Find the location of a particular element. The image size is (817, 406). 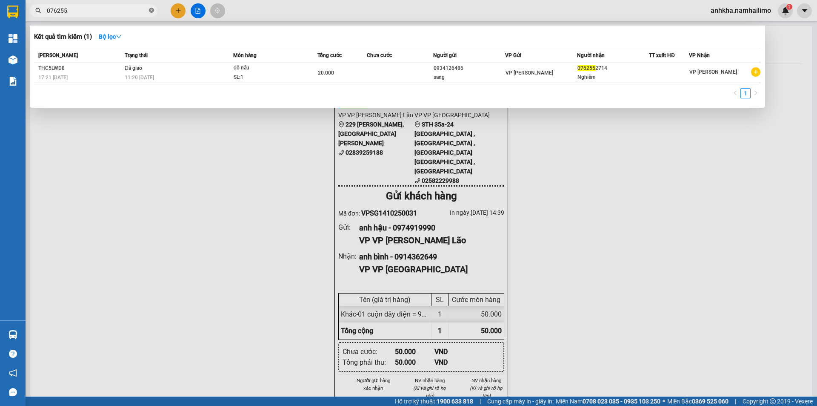

div: 50.000 is located at coordinates (124, 61).